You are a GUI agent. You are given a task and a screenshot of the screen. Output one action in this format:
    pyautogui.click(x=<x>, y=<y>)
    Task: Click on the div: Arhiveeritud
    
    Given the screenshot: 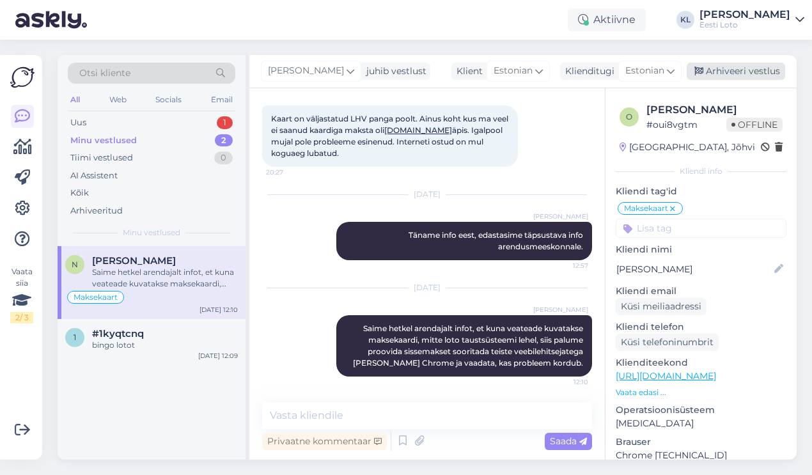 What is the action you would take?
    pyautogui.click(x=97, y=211)
    